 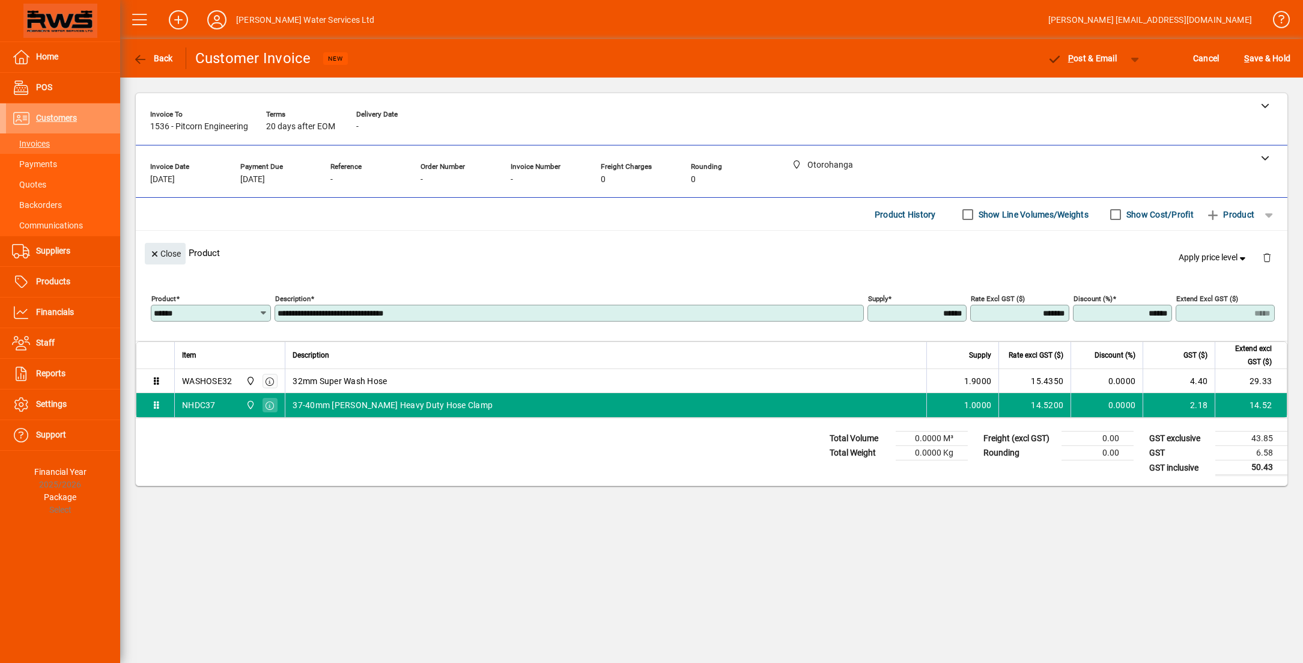 I want to click on app-page-header-button: Close, so click(x=165, y=253).